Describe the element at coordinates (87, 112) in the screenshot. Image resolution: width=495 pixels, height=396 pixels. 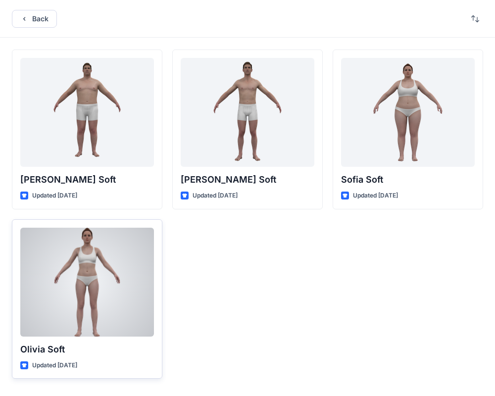
I see `a: Joseph Soft` at that location.